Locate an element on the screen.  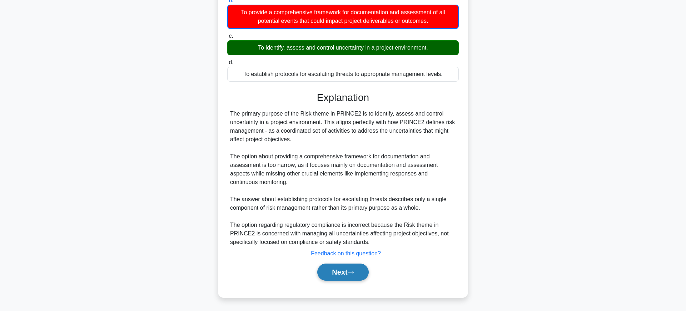
div: The primary purpose of the Risk theme in PRINCE2 is to identify, assess and control uncertainty i... is located at coordinates (343, 178).